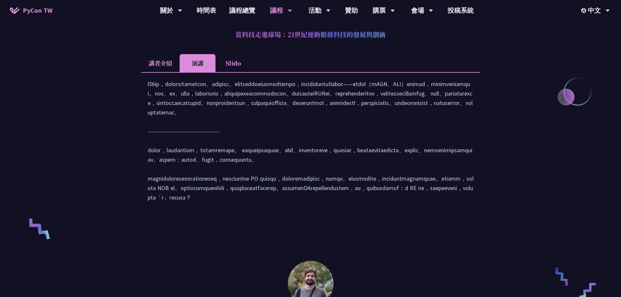 This screenshot has height=297, width=621. I want to click on li: Slido, so click(233, 63).